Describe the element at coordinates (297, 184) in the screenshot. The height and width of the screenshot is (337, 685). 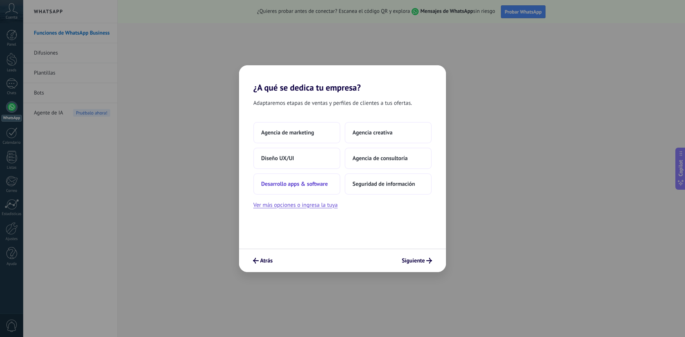
I see `button: Desarrollo apps & software` at that location.